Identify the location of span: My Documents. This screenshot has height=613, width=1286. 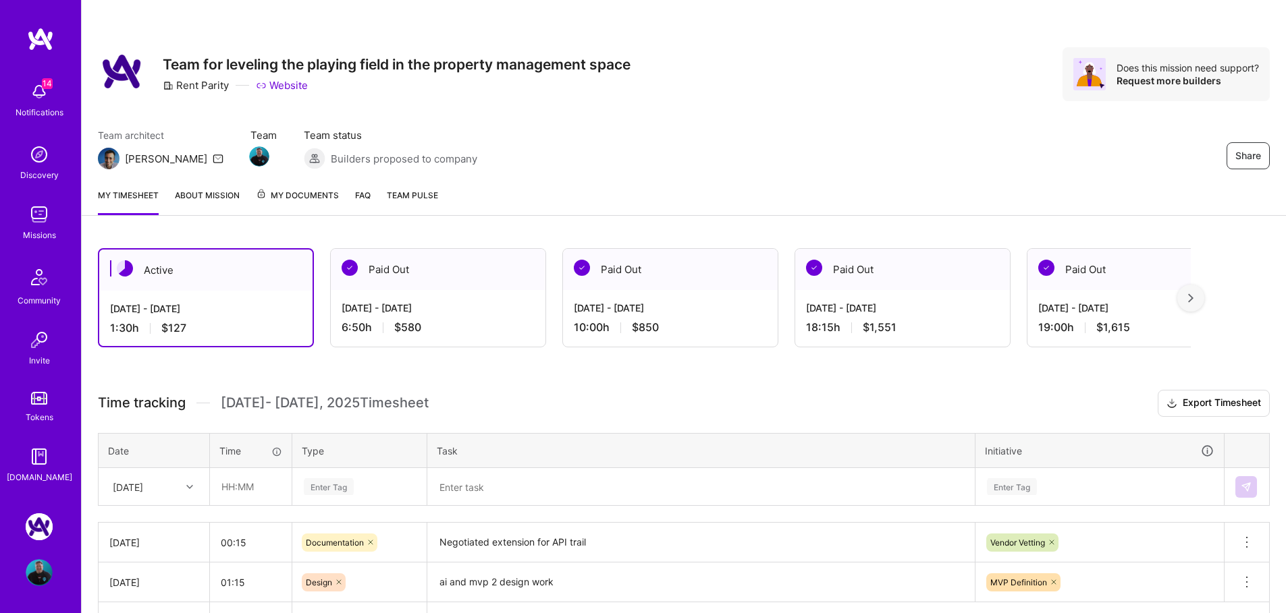
(297, 196).